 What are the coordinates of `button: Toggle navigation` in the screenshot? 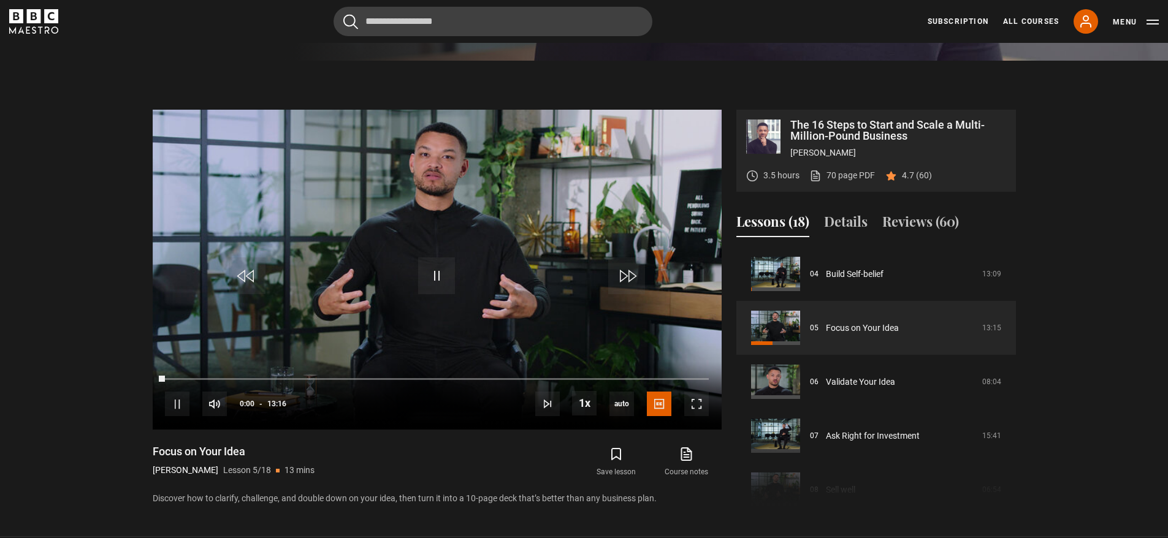 It's located at (1136, 22).